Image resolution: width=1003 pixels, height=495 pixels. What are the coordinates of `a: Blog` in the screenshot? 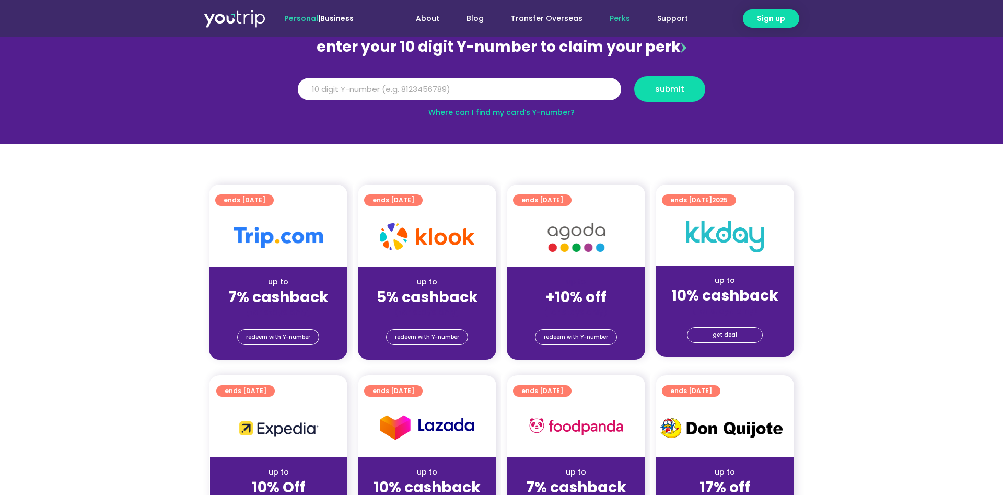 It's located at (475, 18).